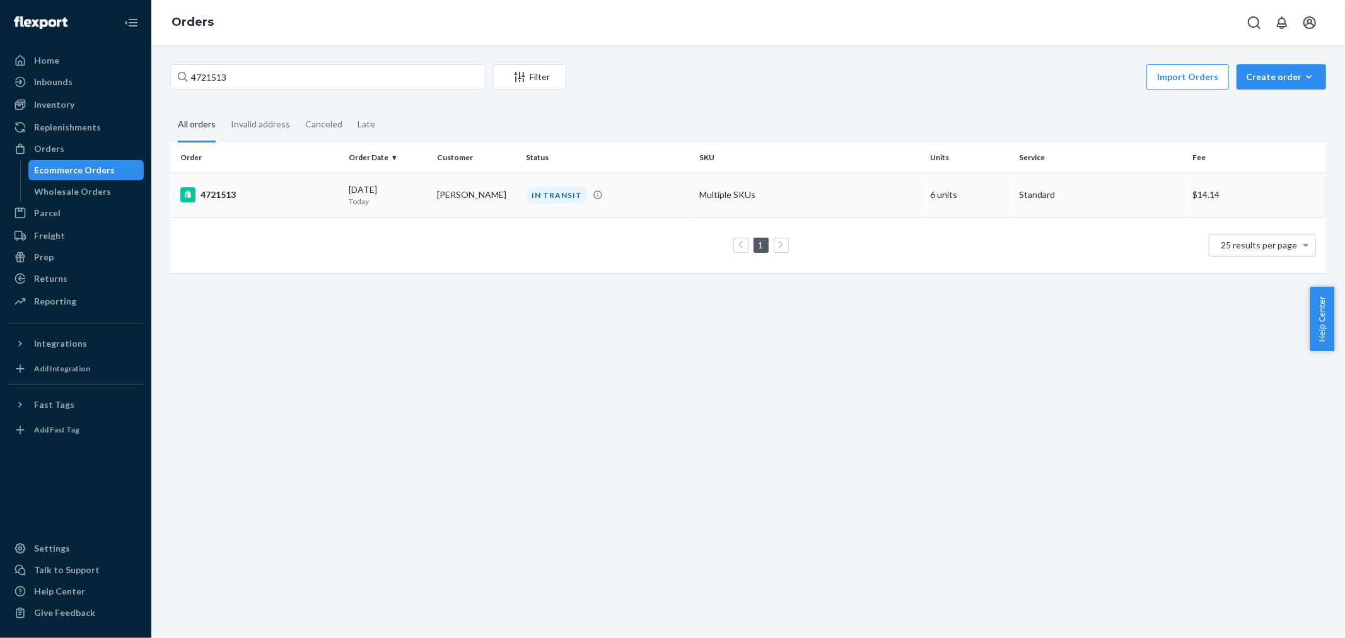  What do you see at coordinates (197, 125) in the screenshot?
I see `div: All orders` at bounding box center [197, 125].